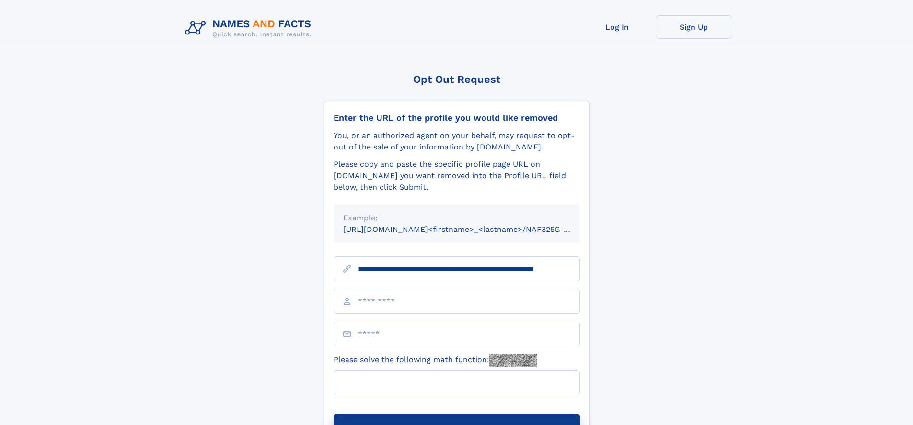 The image size is (913, 425). What do you see at coordinates (457, 118) in the screenshot?
I see `div: Enter the URL of the profile you would like removed` at bounding box center [457, 118].